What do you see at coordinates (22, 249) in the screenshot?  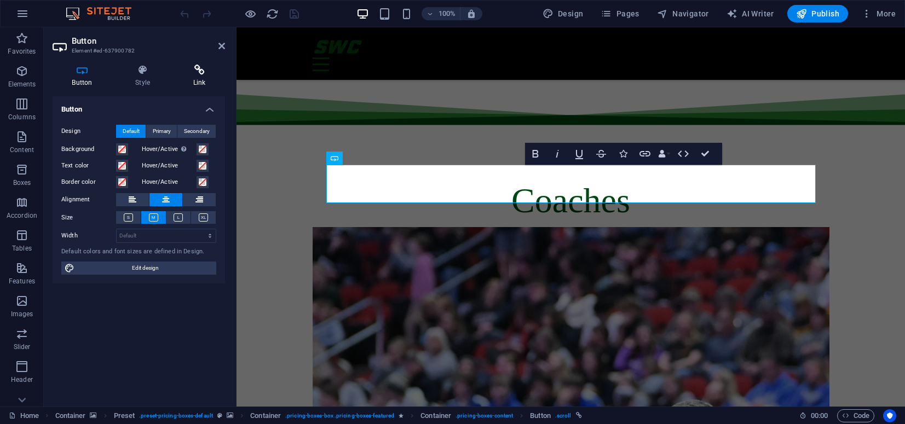 I see `p: Tables` at bounding box center [22, 249].